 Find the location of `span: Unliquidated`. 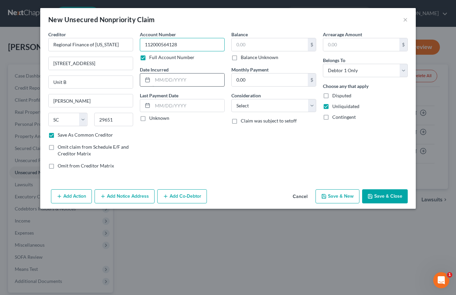

span: Unliquidated is located at coordinates (346, 106).